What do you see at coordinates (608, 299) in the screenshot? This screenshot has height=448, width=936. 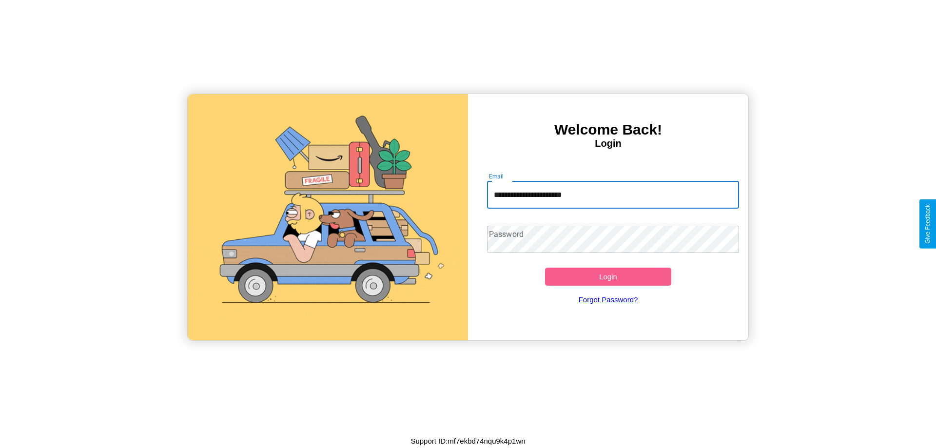 I see `a: Forgot Password?` at bounding box center [608, 299].